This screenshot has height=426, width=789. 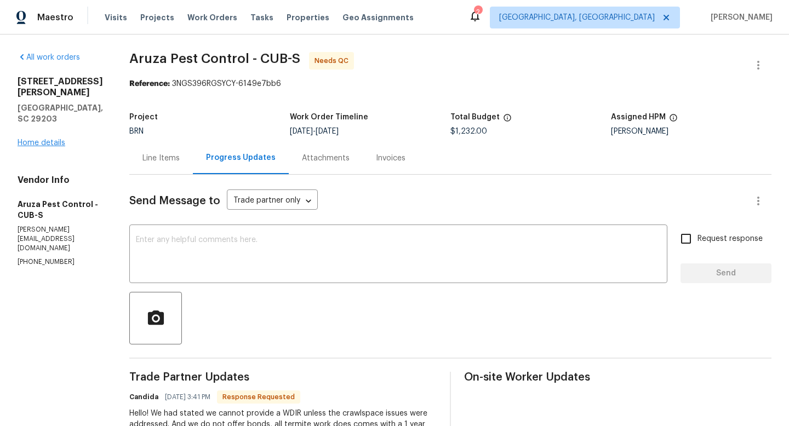 I want to click on div: Attachments, so click(x=326, y=158).